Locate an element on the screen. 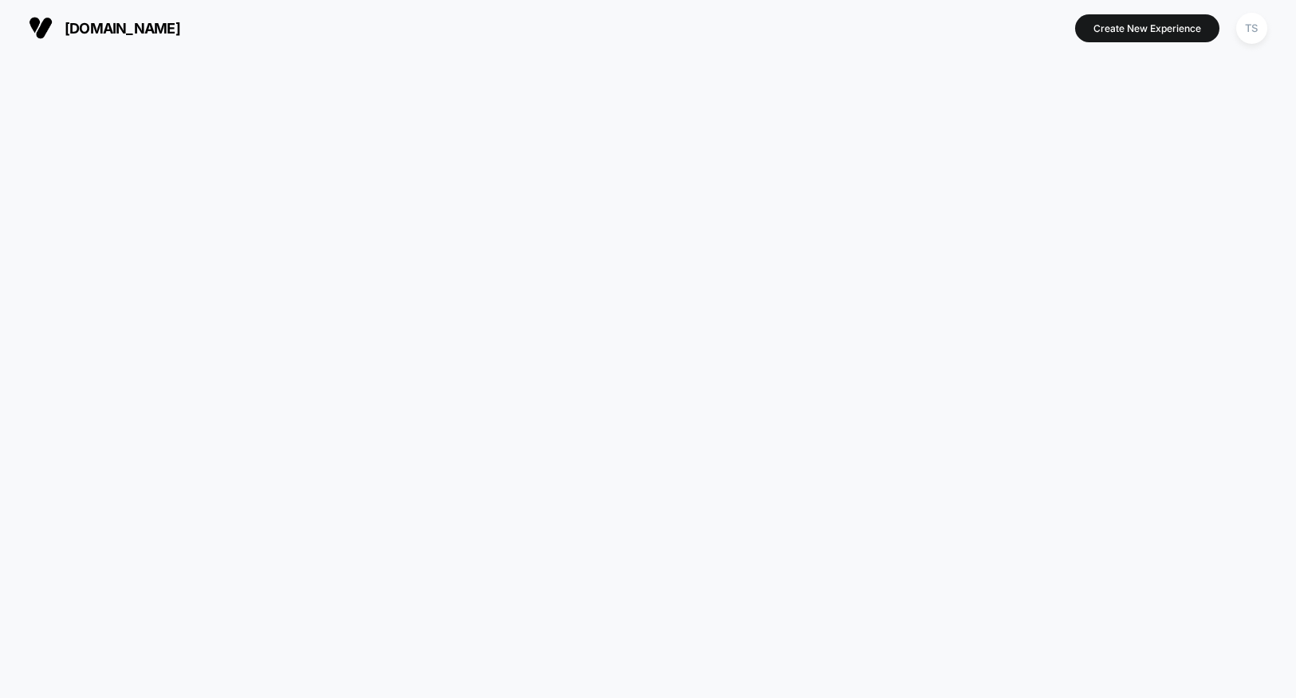 Image resolution: width=1296 pixels, height=698 pixels. button: TS is located at coordinates (1252, 28).